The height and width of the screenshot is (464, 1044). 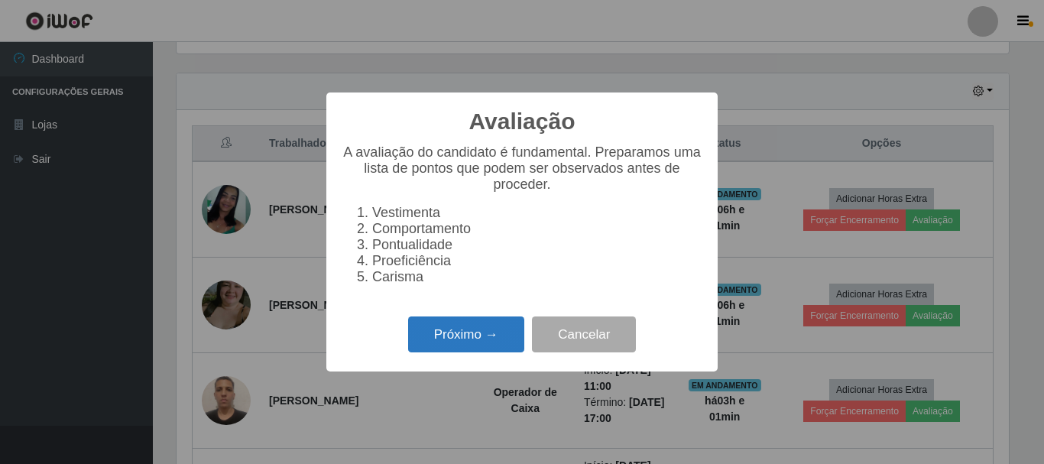 I want to click on li: Vestimenta, so click(x=537, y=213).